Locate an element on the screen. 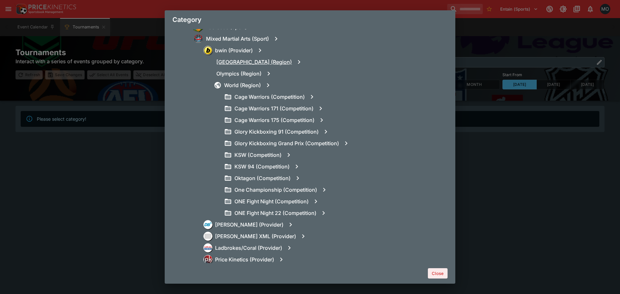  div: Don Best is located at coordinates (208, 225).